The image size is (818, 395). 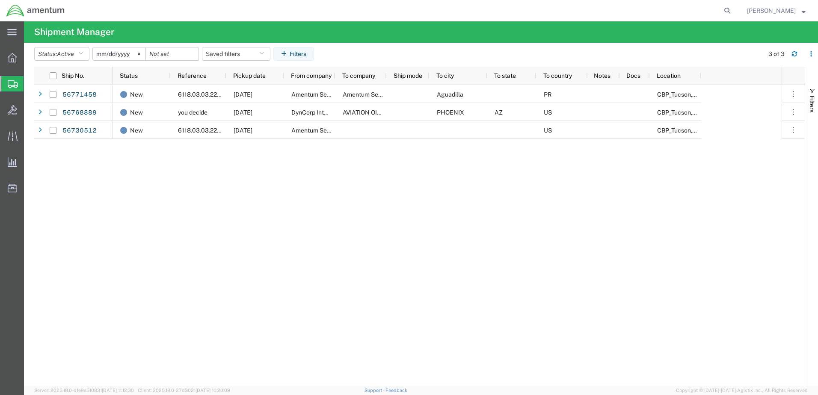 What do you see at coordinates (772, 11) in the screenshot?
I see `span: Judy Lackie` at bounding box center [772, 11].